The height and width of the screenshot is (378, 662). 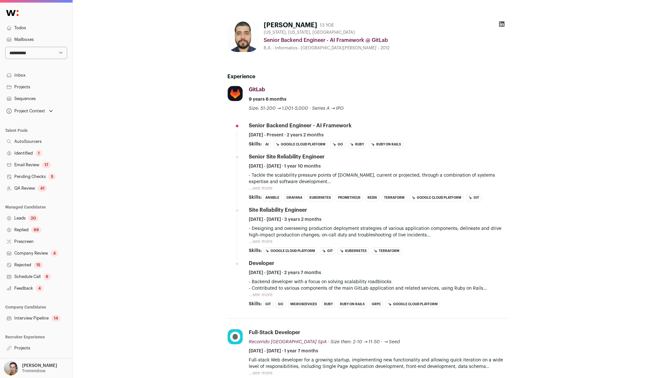 I want to click on span: 9 years 6 months, so click(x=268, y=99).